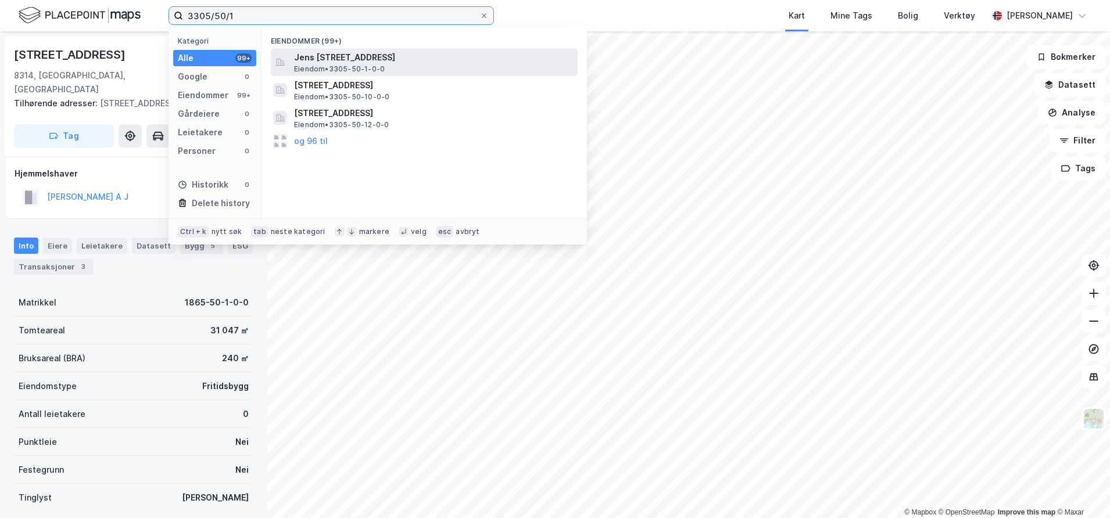 The width and height of the screenshot is (1110, 518). I want to click on div: Kontrollprogram for chat, so click(1081, 490).